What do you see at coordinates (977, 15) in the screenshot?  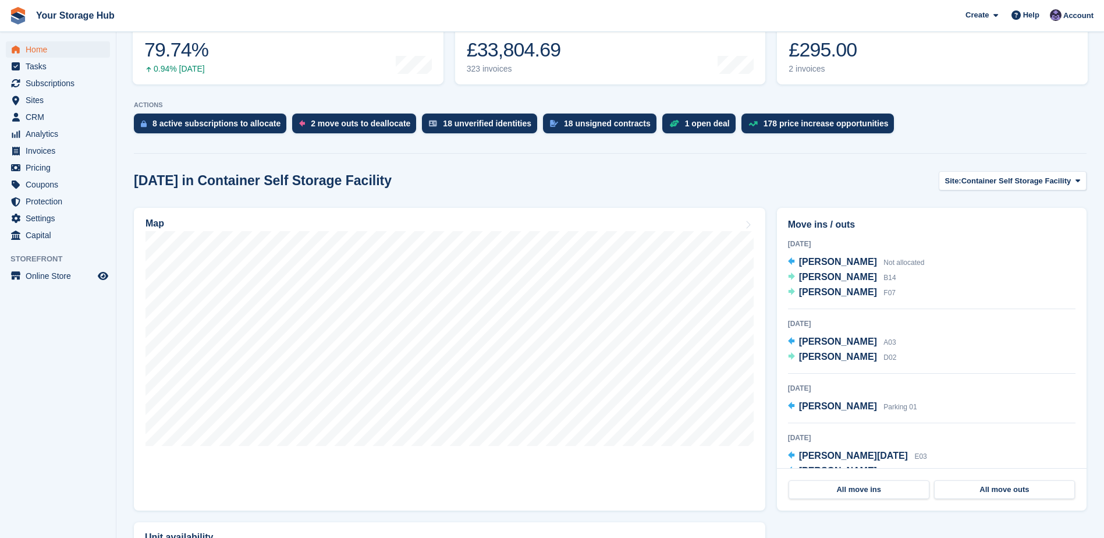 I see `span: Create` at bounding box center [977, 15].